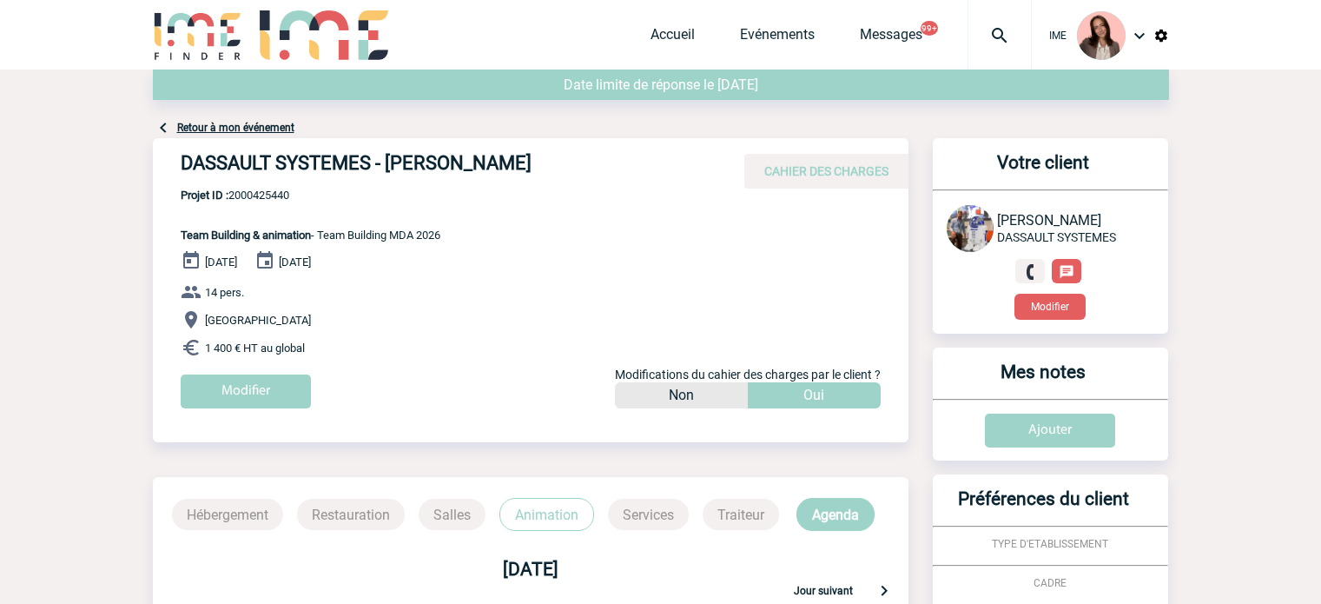 The width and height of the screenshot is (1321, 604). I want to click on span: 2000425440, so click(310, 195).